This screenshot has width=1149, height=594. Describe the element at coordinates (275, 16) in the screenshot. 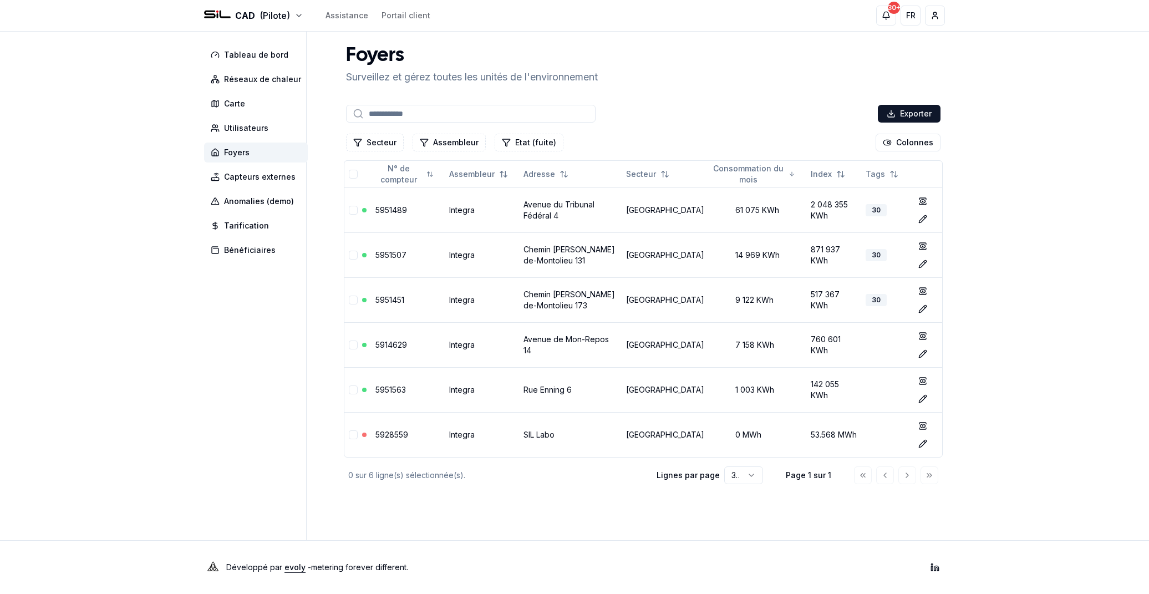

I see `span: (Pilote)` at that location.